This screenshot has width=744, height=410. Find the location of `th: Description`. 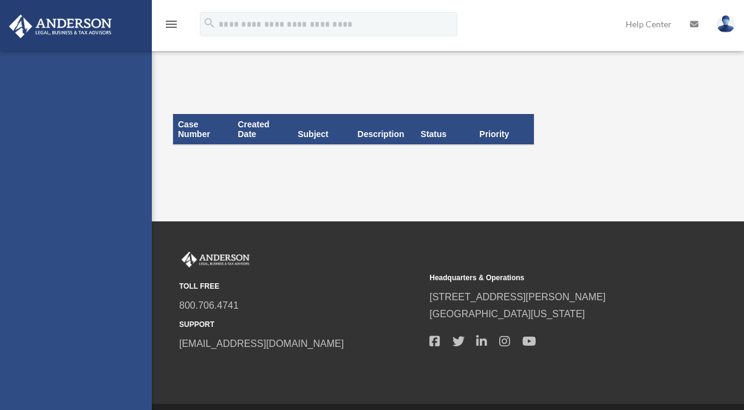

th: Description is located at coordinates (384, 129).